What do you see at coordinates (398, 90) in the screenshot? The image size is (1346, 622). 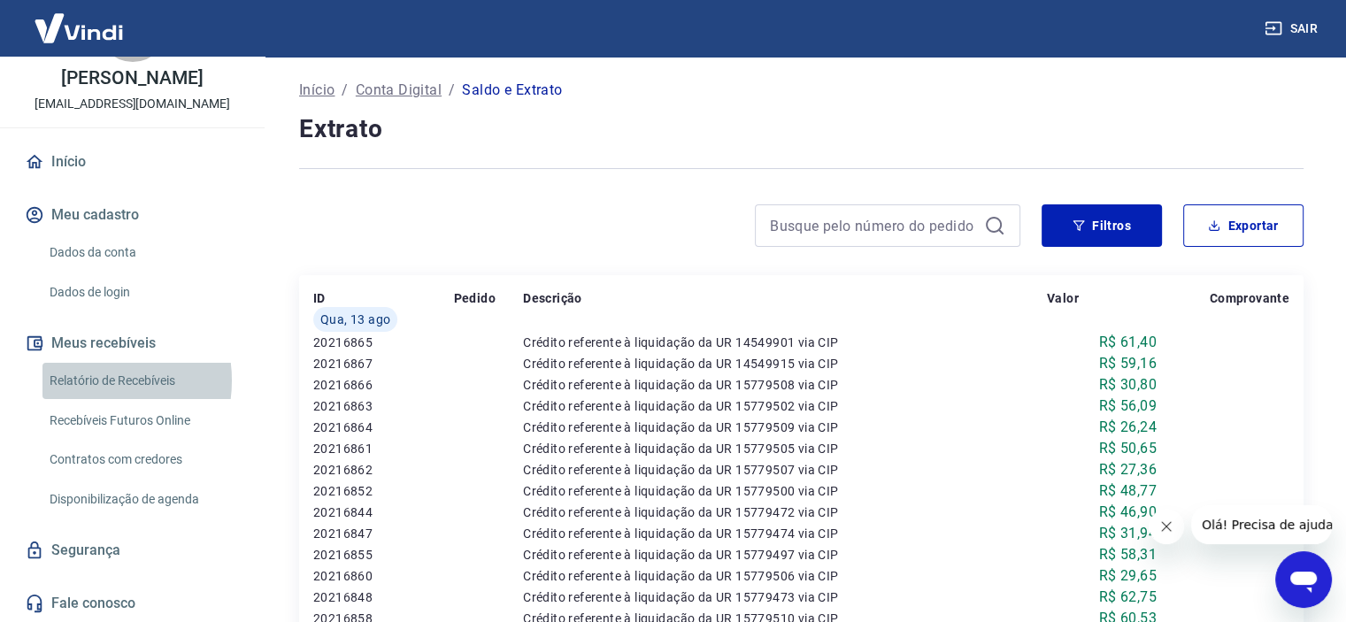 I see `p: Conta Digital` at bounding box center [398, 90].